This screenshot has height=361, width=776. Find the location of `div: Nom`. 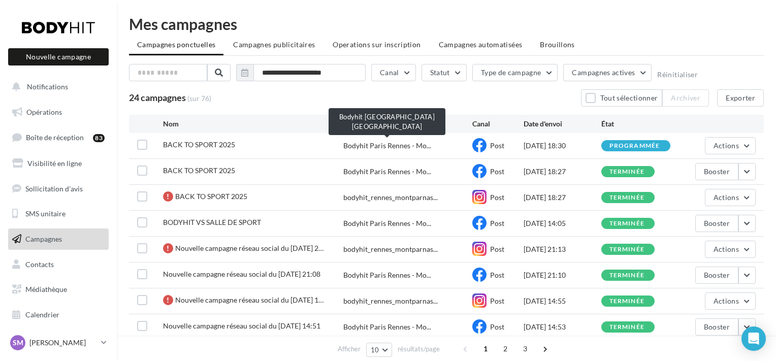

div: Nom is located at coordinates (253, 124).